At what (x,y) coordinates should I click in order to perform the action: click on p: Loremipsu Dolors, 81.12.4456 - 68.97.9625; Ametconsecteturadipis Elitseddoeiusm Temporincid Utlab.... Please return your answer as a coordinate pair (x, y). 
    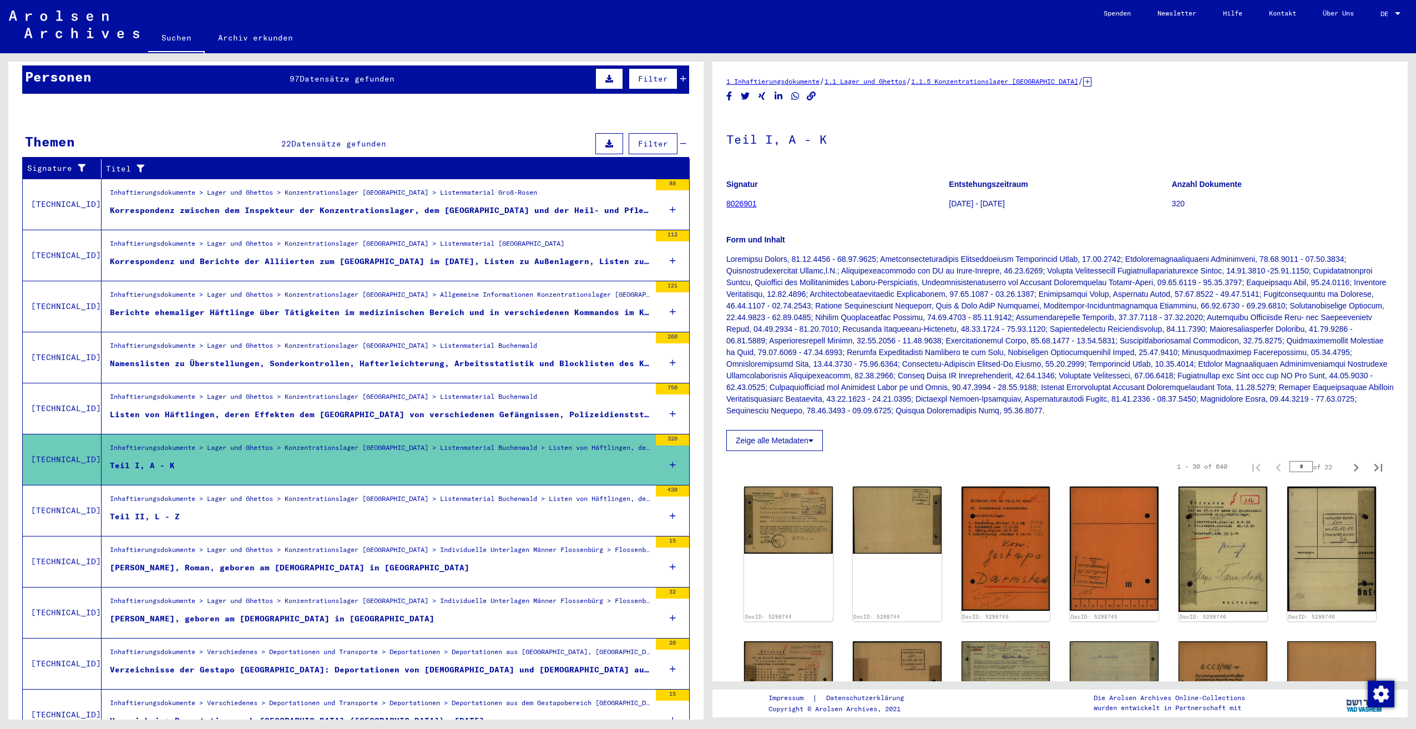
    Looking at the image, I should click on (1060, 335).